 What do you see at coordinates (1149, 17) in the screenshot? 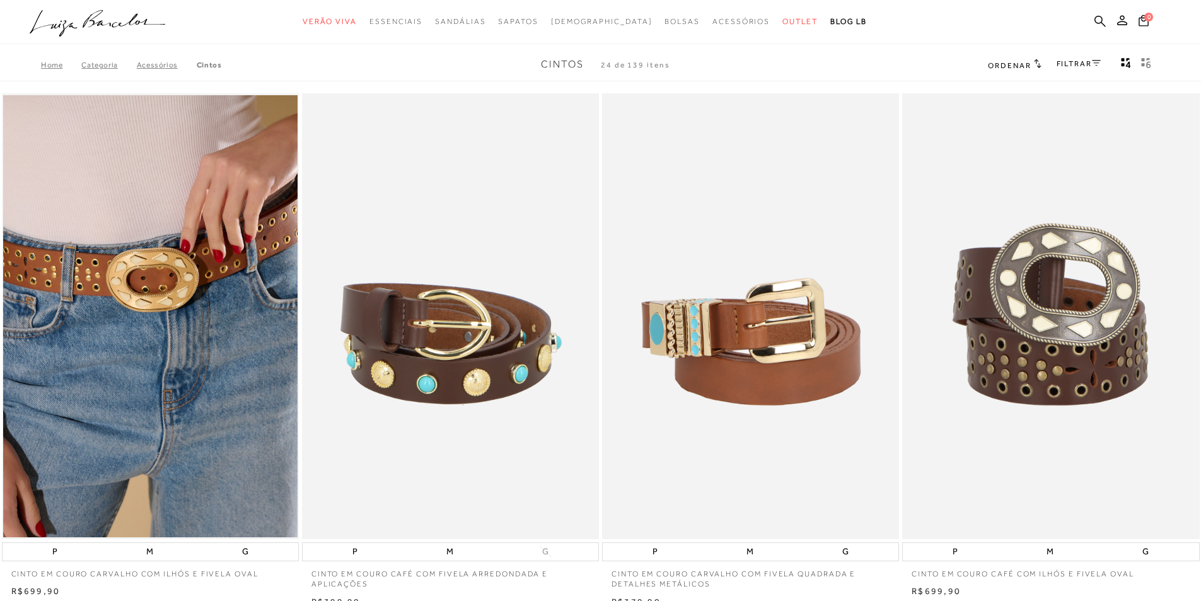
I see `span: 0` at bounding box center [1149, 17].